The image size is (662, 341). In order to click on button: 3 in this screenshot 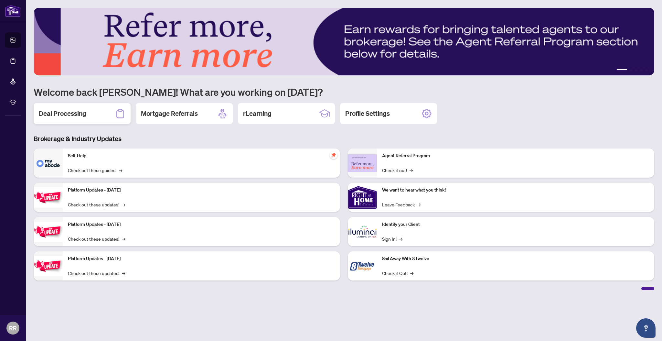, I will do `click(636, 70)`.